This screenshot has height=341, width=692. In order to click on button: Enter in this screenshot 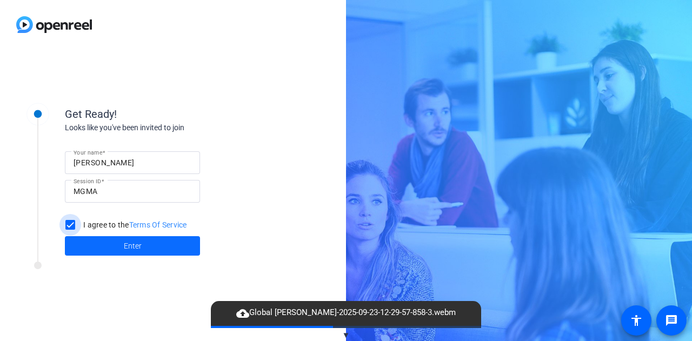, I will do `click(132, 246)`.